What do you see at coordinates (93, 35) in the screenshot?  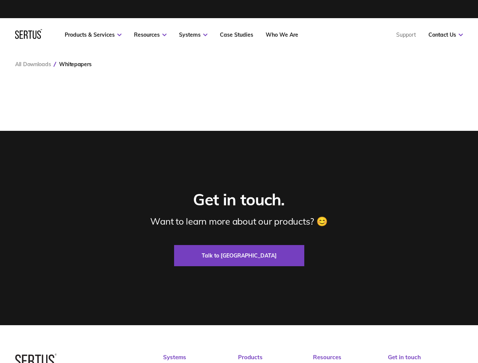 I see `a: Products & Services` at bounding box center [93, 35].